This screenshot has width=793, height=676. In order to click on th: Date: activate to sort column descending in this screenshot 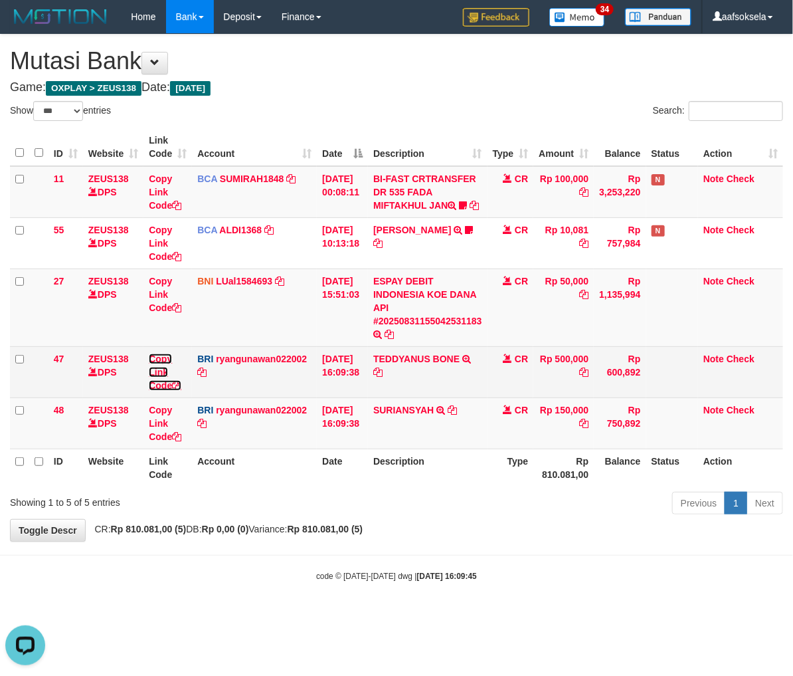, I will do `click(342, 147)`.